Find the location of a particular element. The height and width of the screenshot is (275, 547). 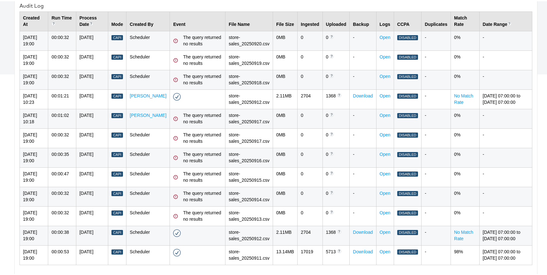

th: CCPA is located at coordinates (407, 20).